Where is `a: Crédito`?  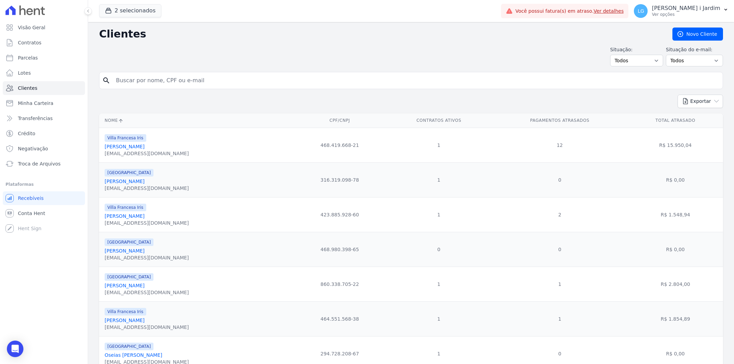 a: Crédito is located at coordinates (44, 133).